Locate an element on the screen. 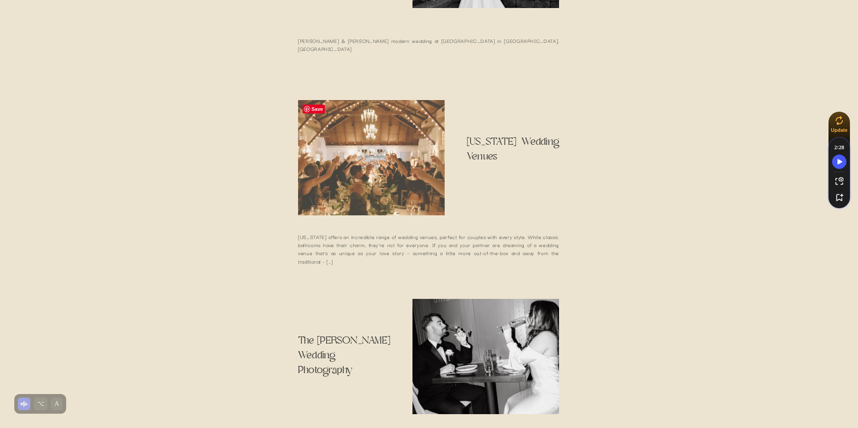  img: creative black and white flash photo of bride and groom drinking champagne is located at coordinates (486, 357).